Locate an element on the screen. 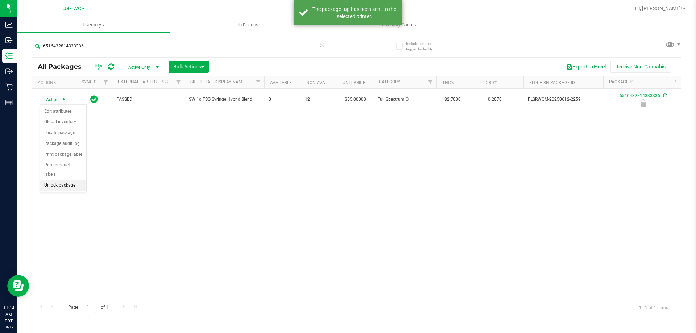  a: Non-Available is located at coordinates (322, 83).